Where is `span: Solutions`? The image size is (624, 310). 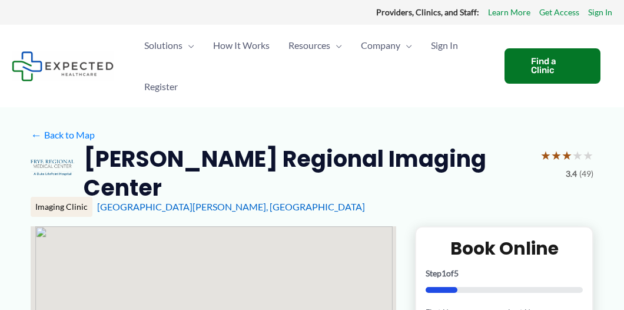
span: Solutions is located at coordinates (163, 45).